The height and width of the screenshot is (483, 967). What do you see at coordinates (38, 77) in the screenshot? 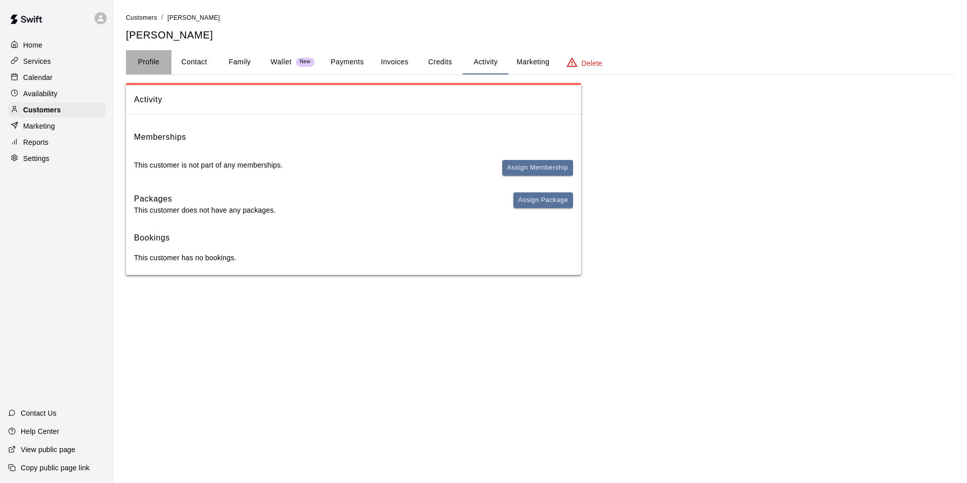
I see `p: Calendar` at bounding box center [38, 77].